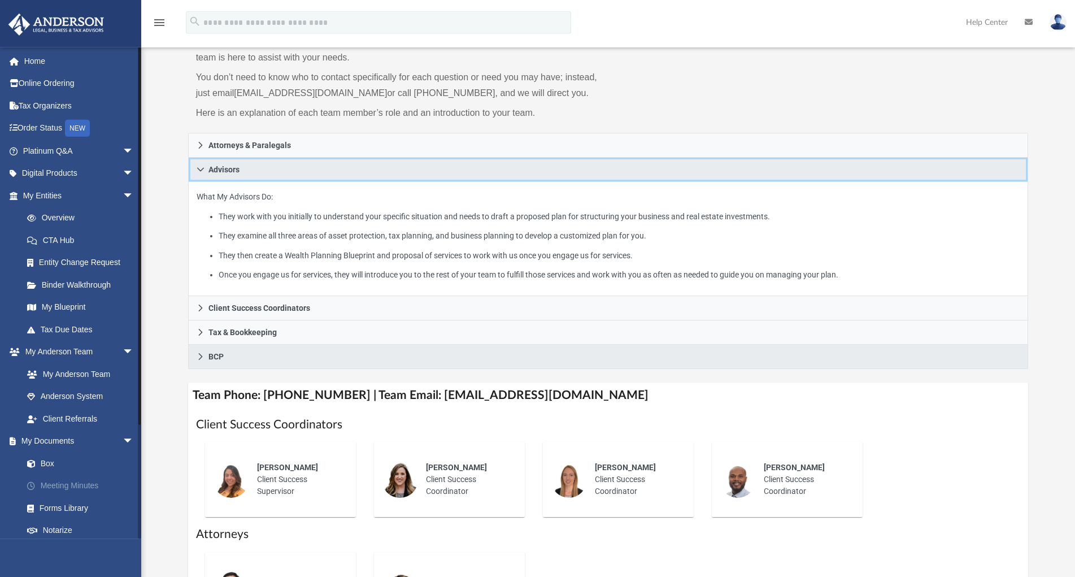 The image size is (1075, 577). I want to click on a: Online Ordering, so click(79, 84).